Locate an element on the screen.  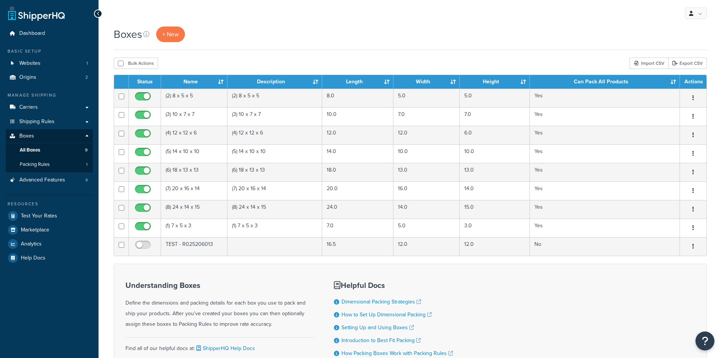
a: Websites 1 is located at coordinates (49, 63).